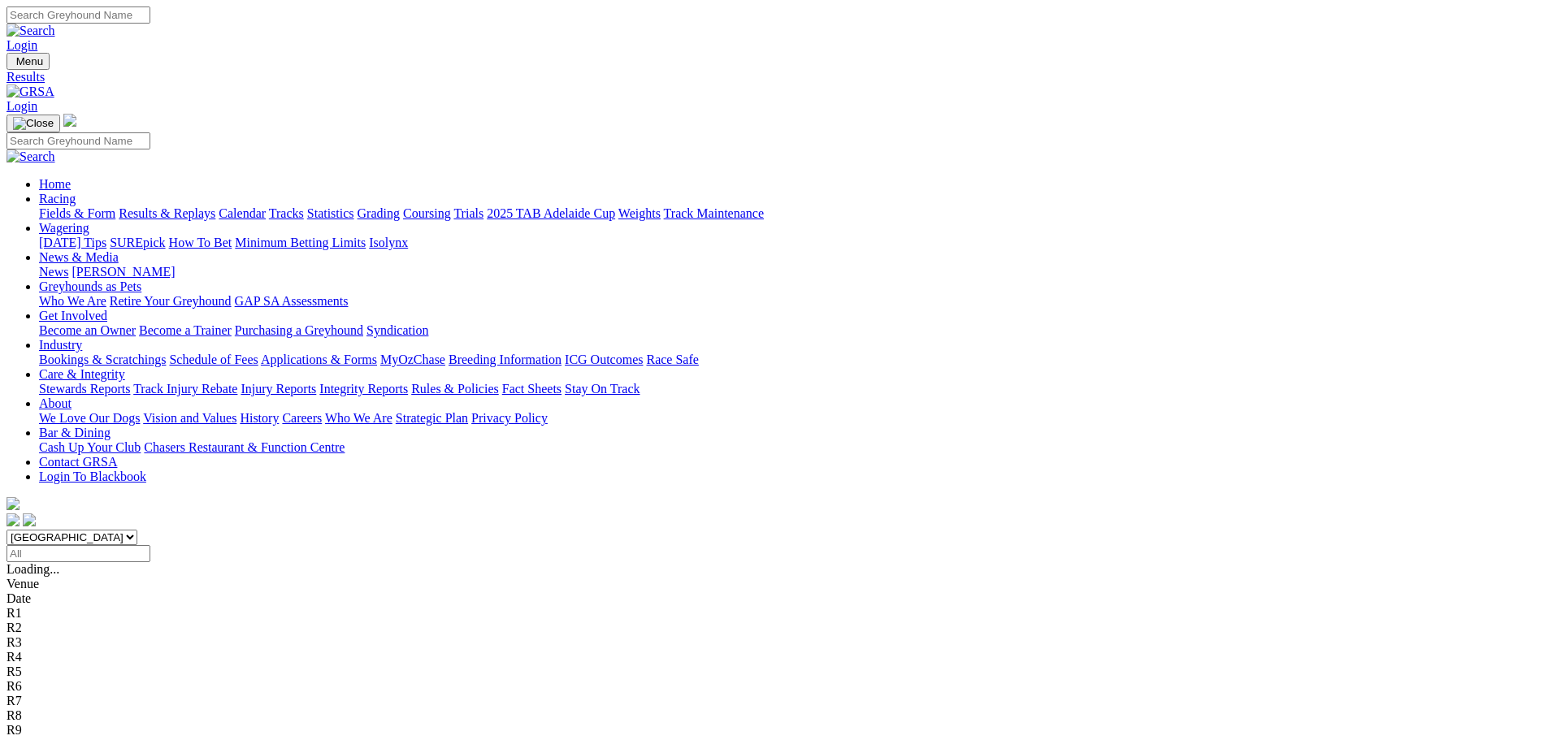  What do you see at coordinates (774, 628) in the screenshot?
I see `div: R2` at bounding box center [774, 628].